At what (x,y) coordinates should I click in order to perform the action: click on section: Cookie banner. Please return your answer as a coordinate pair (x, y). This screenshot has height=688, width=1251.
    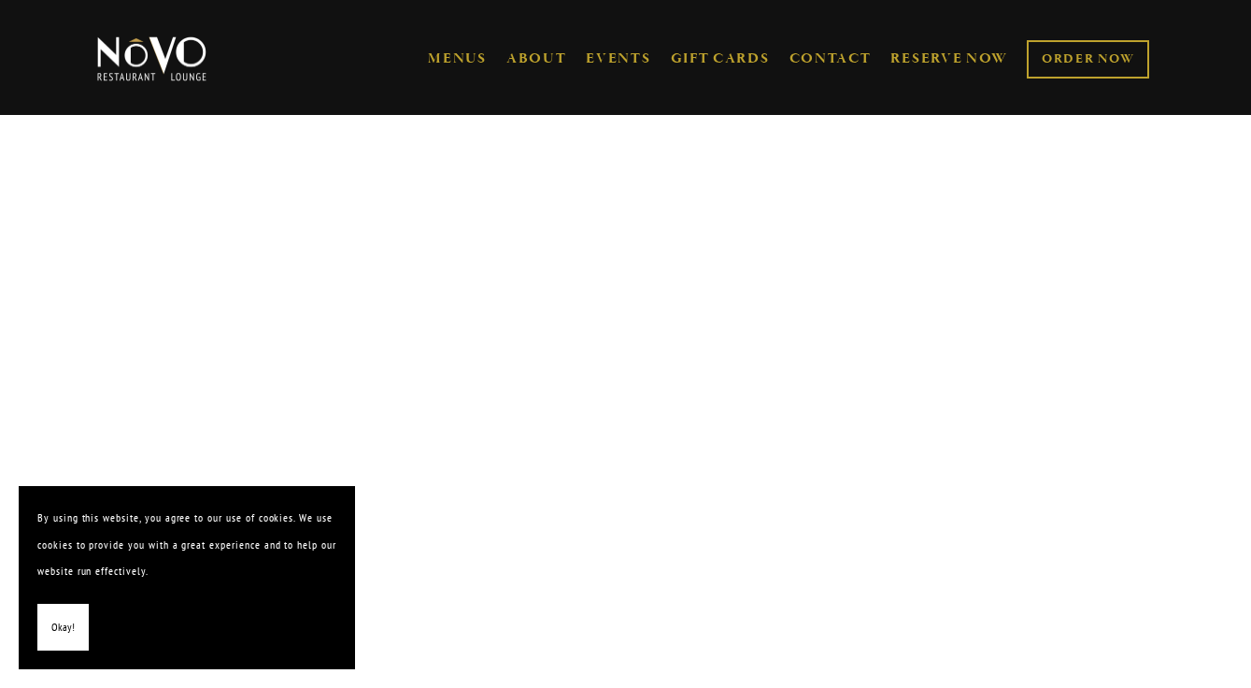
    Looking at the image, I should click on (187, 578).